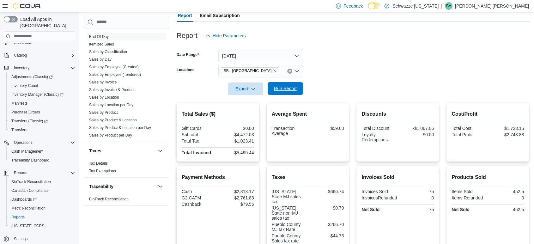 The width and height of the screenshot is (534, 244). I want to click on div: Items Sold, so click(469, 192).